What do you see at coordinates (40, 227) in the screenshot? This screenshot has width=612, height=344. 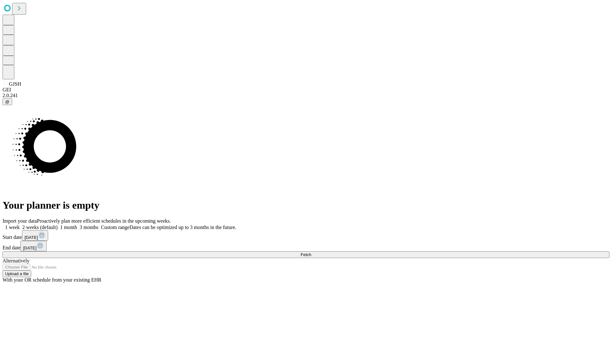 I see `span: 2 weeks (default)` at bounding box center [40, 227].